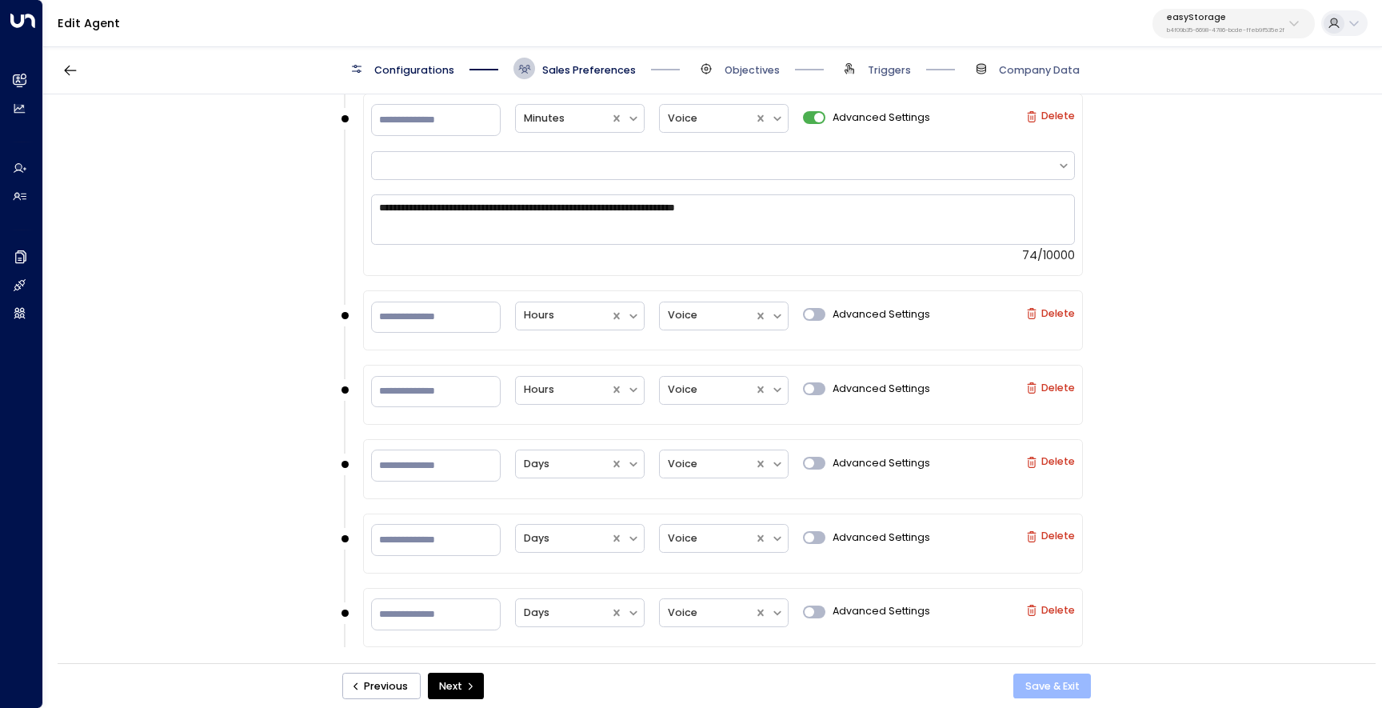 The width and height of the screenshot is (1382, 708). What do you see at coordinates (723, 255) in the screenshot?
I see `div: 74/10000` at bounding box center [723, 255].